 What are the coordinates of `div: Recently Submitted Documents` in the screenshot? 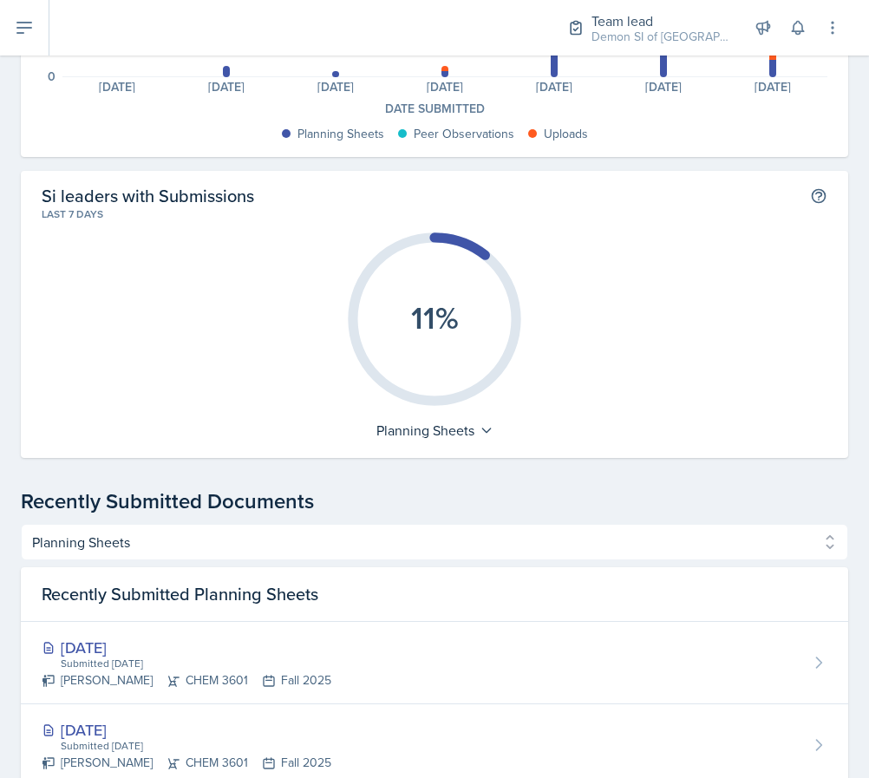 It's located at (434, 501).